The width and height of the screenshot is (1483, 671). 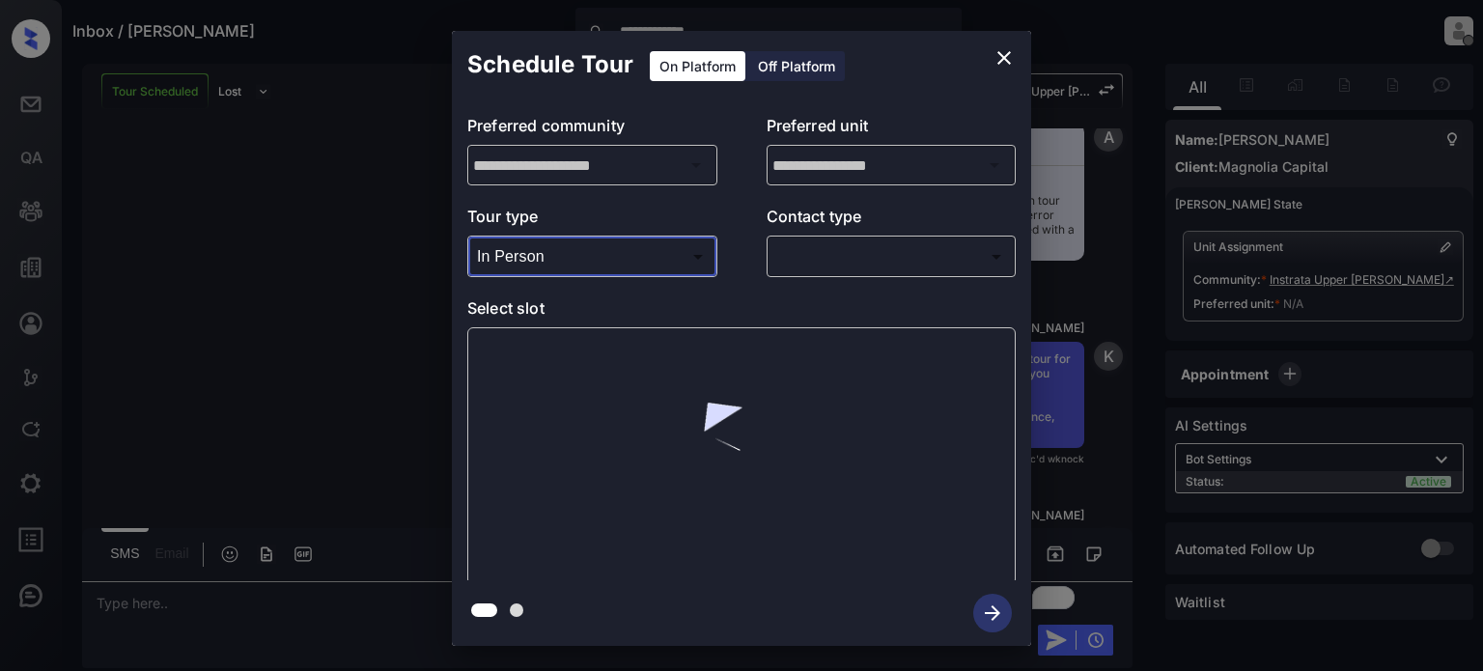 What do you see at coordinates (796, 66) in the screenshot?
I see `div: Off Platform` at bounding box center [796, 66].